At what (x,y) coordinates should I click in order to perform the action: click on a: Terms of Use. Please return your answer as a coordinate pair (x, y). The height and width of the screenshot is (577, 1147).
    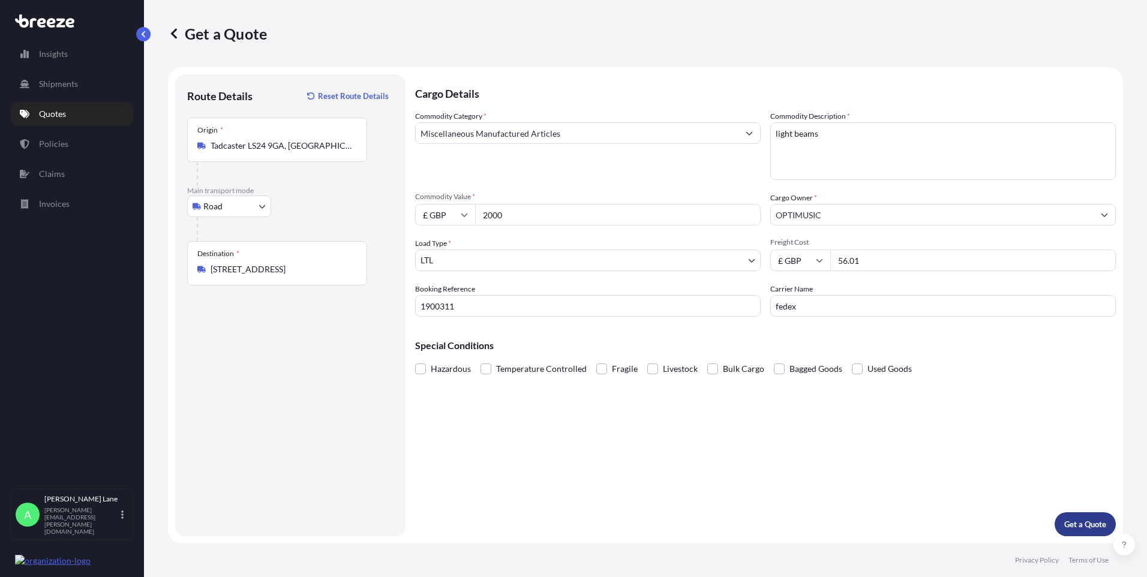
    Looking at the image, I should click on (1089, 560).